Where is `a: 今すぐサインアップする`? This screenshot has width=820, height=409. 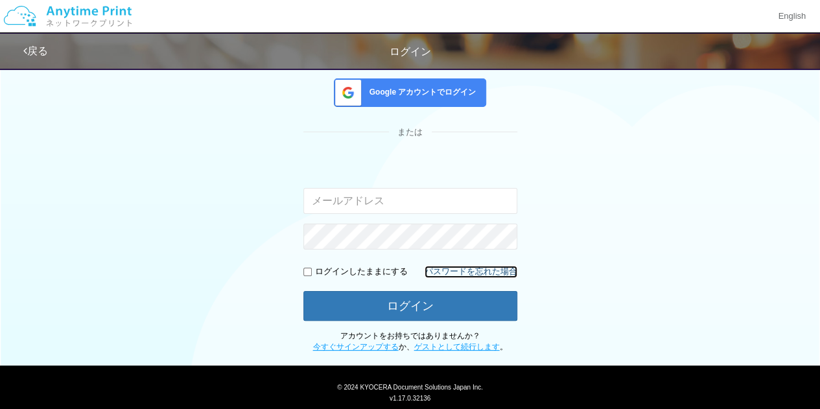 a: 今すぐサインアップする is located at coordinates (356, 347).